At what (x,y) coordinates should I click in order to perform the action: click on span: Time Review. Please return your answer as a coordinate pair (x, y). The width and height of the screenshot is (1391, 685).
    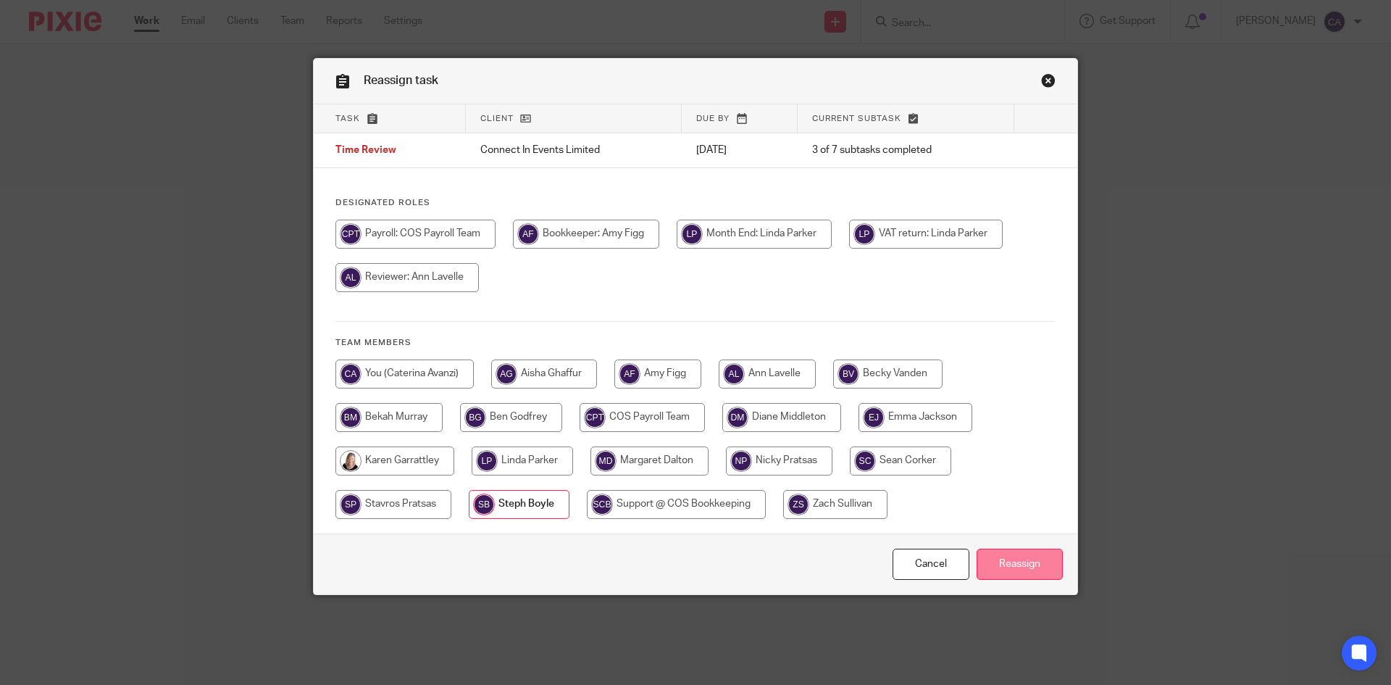
    Looking at the image, I should click on (366, 151).